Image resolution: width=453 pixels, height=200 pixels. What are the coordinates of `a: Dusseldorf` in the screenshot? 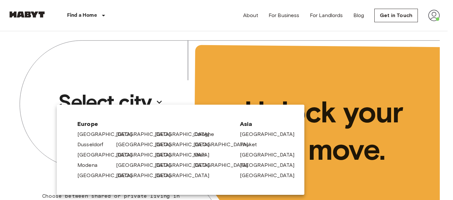 It's located at (93, 145).